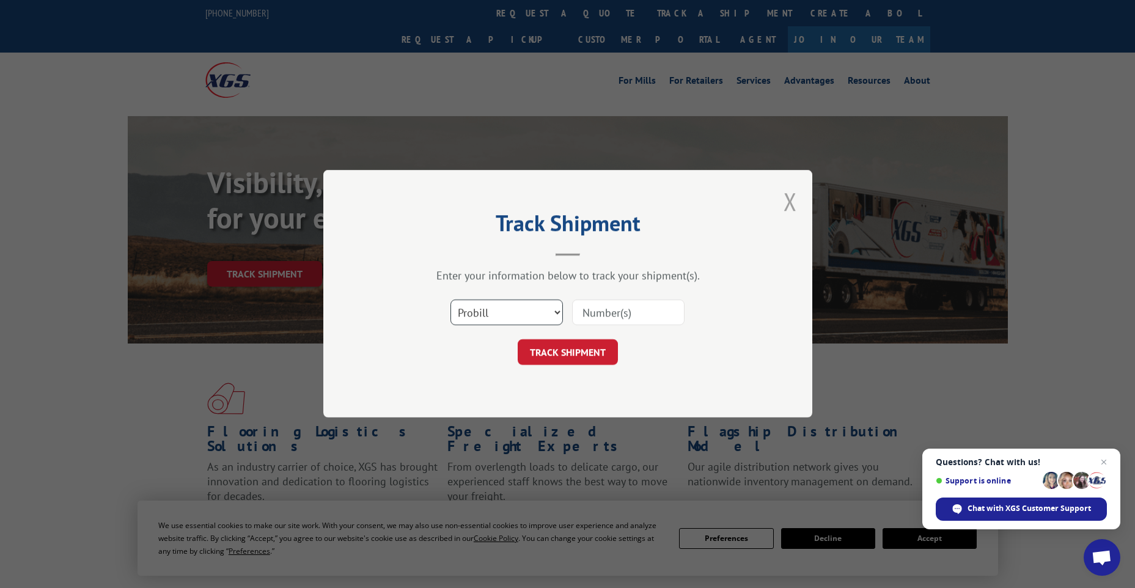 Image resolution: width=1135 pixels, height=588 pixels. I want to click on input: Number(s), so click(628, 313).